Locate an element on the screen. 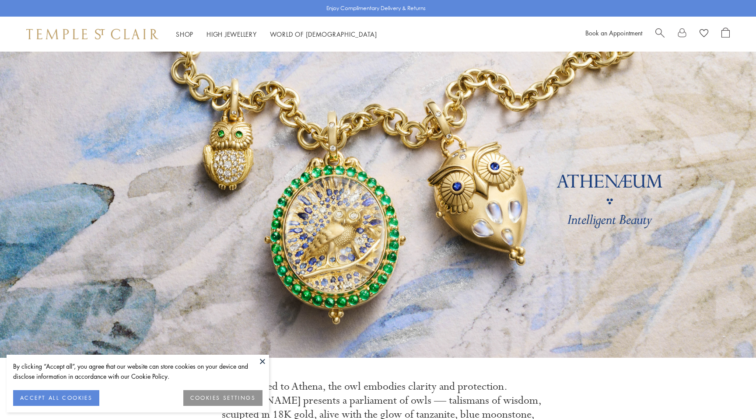 This screenshot has height=419, width=756. nav: Main navigation is located at coordinates (276, 34).